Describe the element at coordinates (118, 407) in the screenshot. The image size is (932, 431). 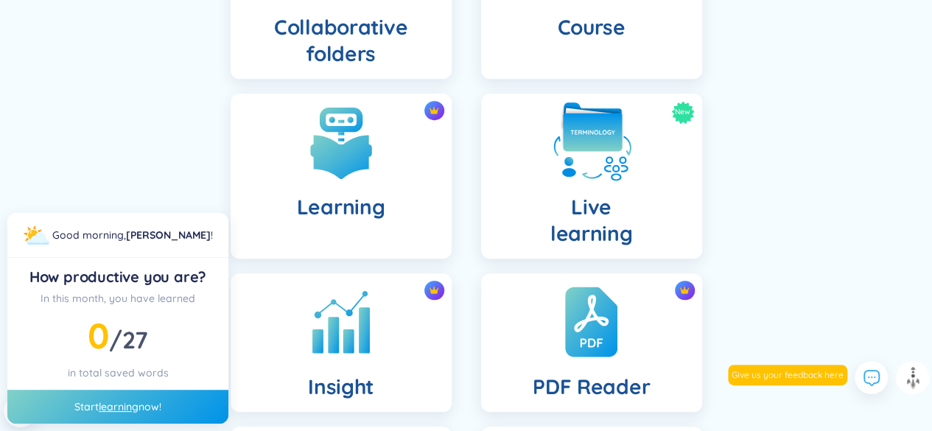
I see `div: Start now!` at that location.